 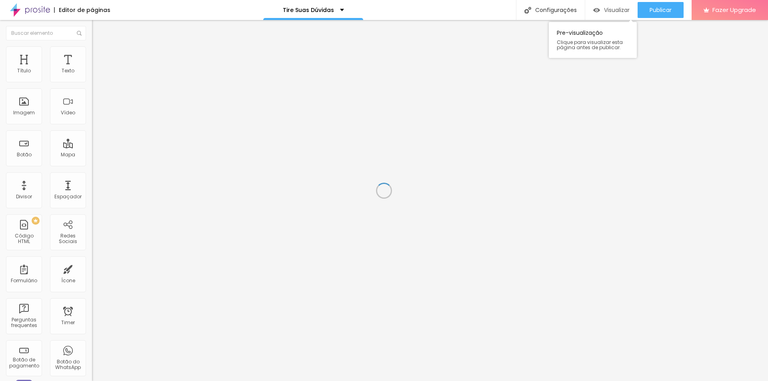 I want to click on div: Redes Sociais, so click(x=68, y=239).